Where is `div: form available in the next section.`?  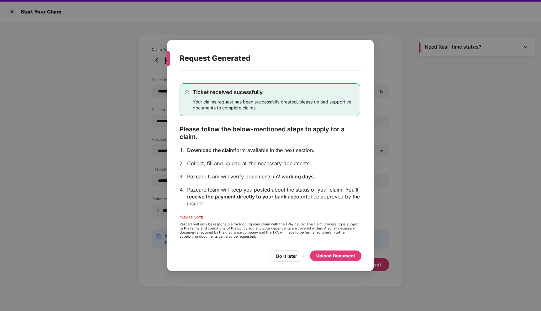 div: form available in the next section. is located at coordinates (274, 150).